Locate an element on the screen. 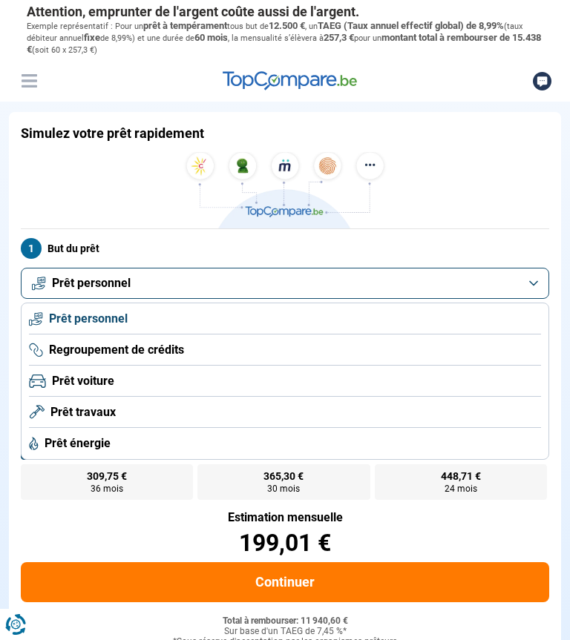 The width and height of the screenshot is (570, 640). span: 309,75 € is located at coordinates (107, 476).